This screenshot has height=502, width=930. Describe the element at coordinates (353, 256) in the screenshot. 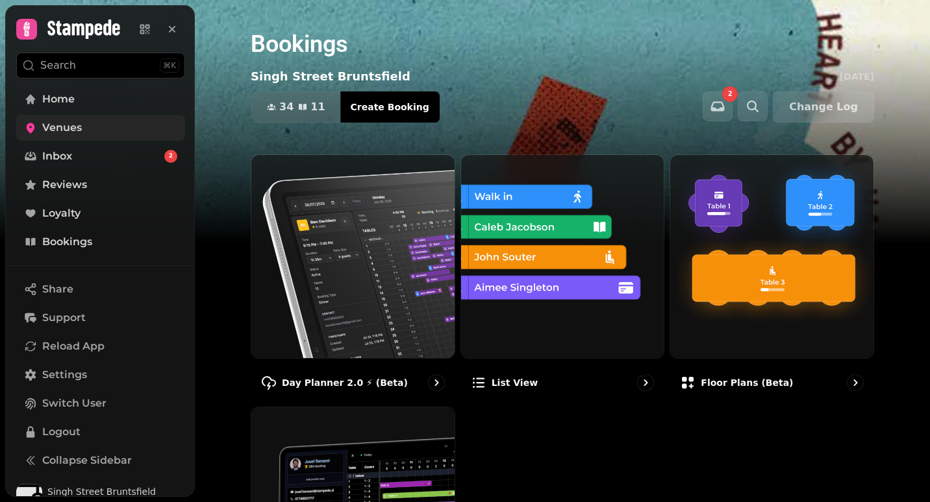

I see `img: Day Planner 2.0 ⚡ (Beta)` at that location.